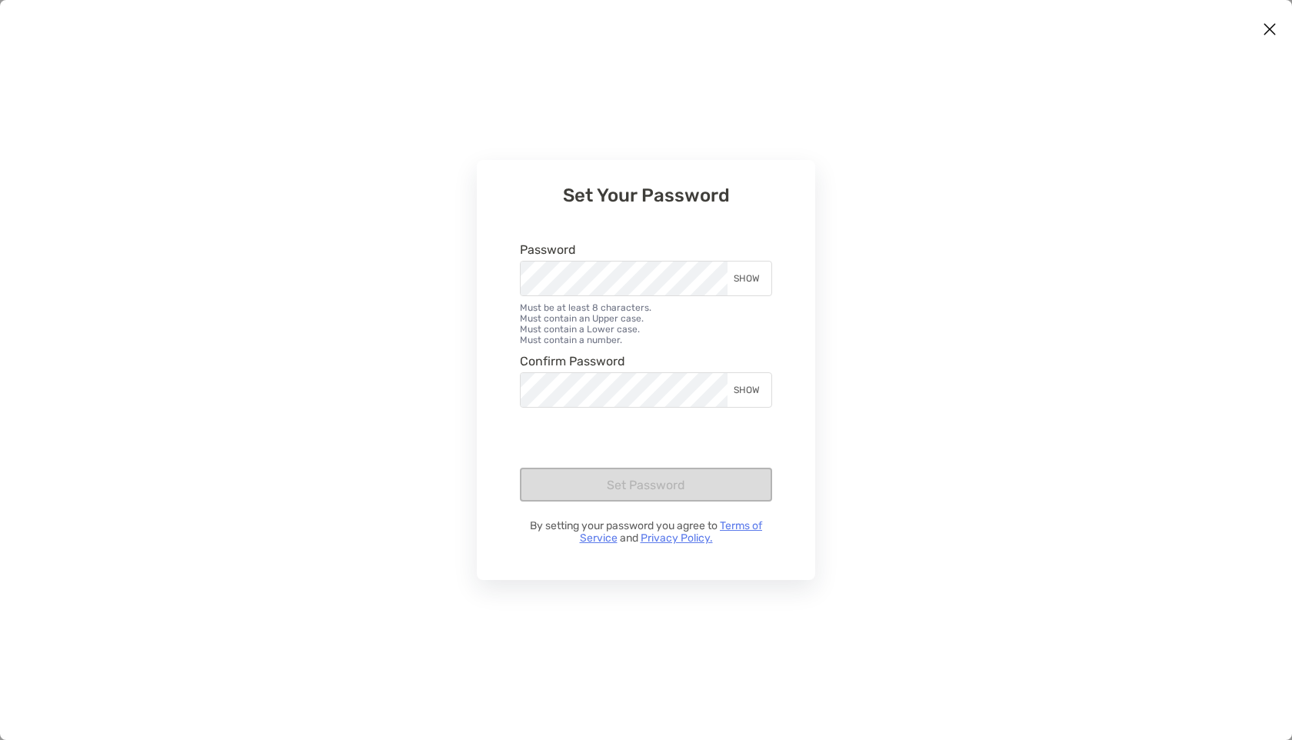  Describe the element at coordinates (646, 318) in the screenshot. I see `li: Must contain an Upper case.` at that location.